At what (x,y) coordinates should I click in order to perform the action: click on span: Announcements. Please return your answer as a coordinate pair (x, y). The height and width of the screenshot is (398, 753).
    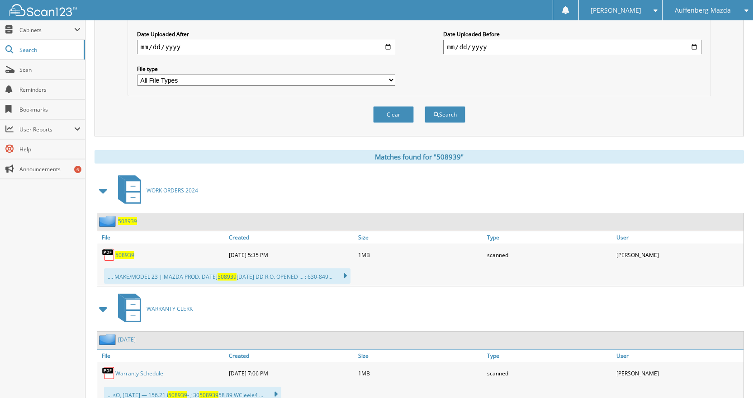
    Looking at the image, I should click on (50, 169).